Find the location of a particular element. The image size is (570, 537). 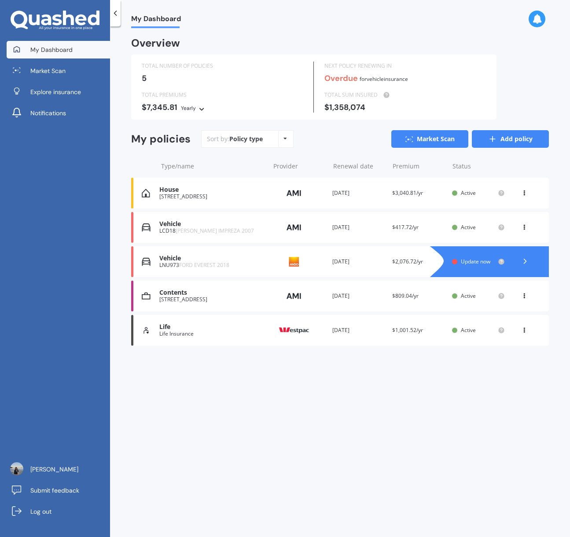

span: for Vehicle insurance is located at coordinates (383, 79).